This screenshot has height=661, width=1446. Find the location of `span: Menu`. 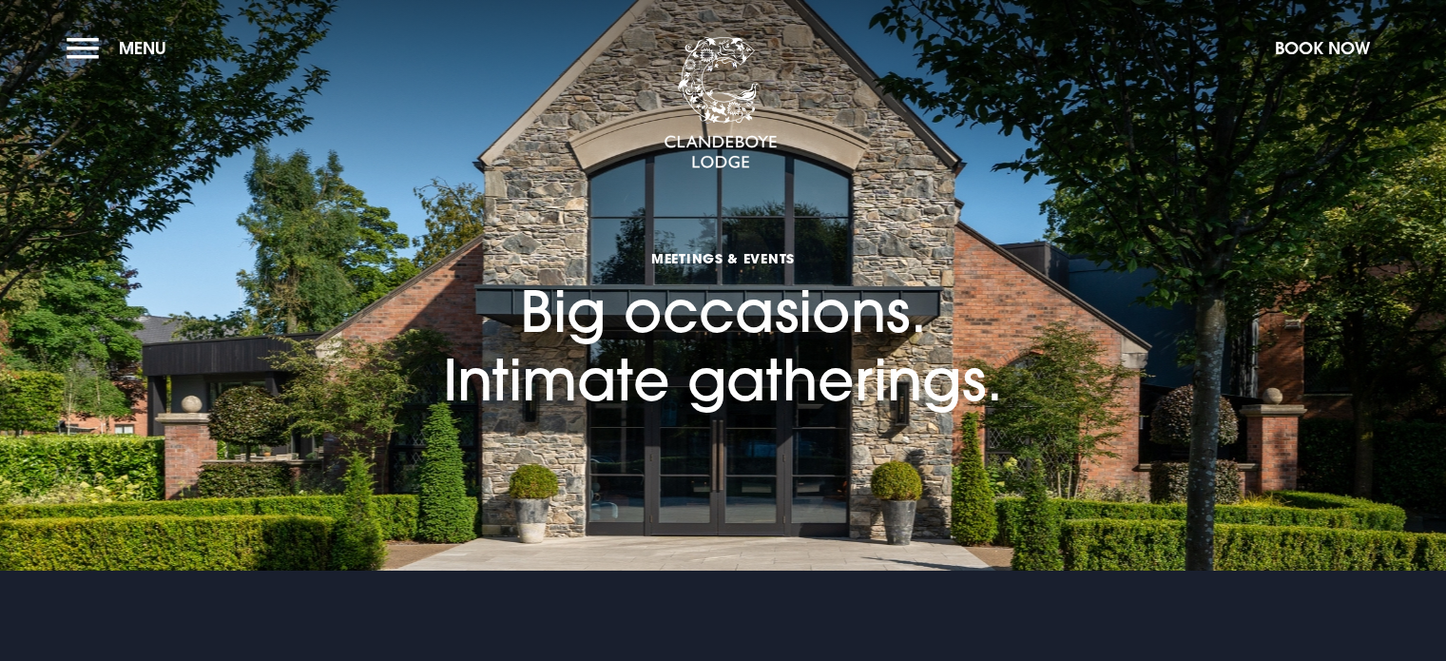

span: Menu is located at coordinates (143, 48).